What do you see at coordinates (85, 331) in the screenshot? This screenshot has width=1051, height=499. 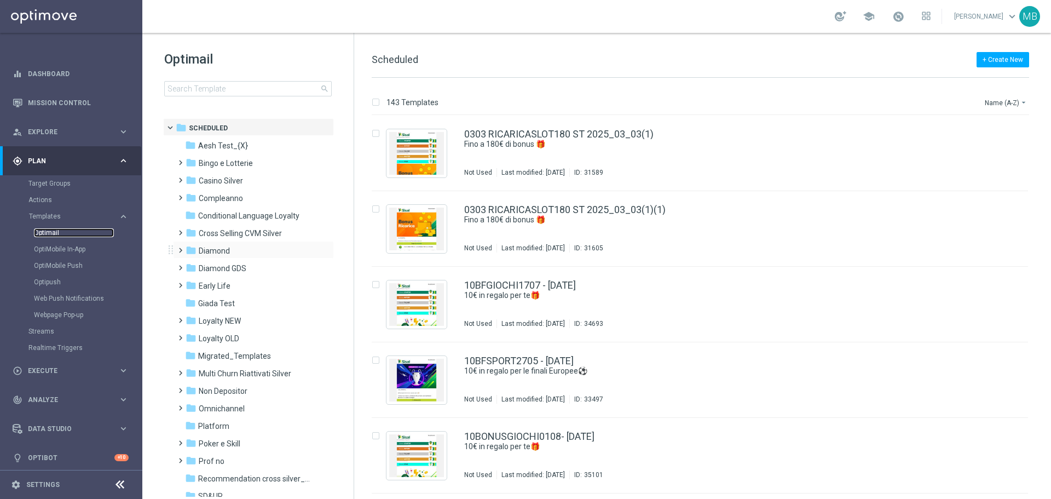 I see `div: Streams` at bounding box center [85, 331].